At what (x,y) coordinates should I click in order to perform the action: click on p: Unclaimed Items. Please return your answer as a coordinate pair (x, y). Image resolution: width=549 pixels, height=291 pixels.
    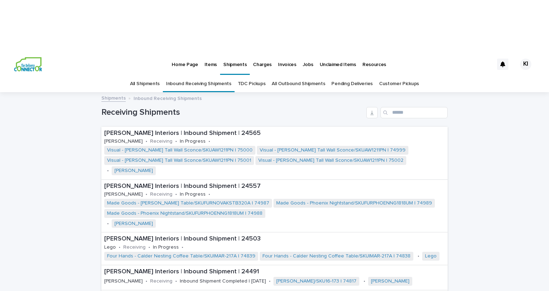
    Looking at the image, I should click on (338, 60).